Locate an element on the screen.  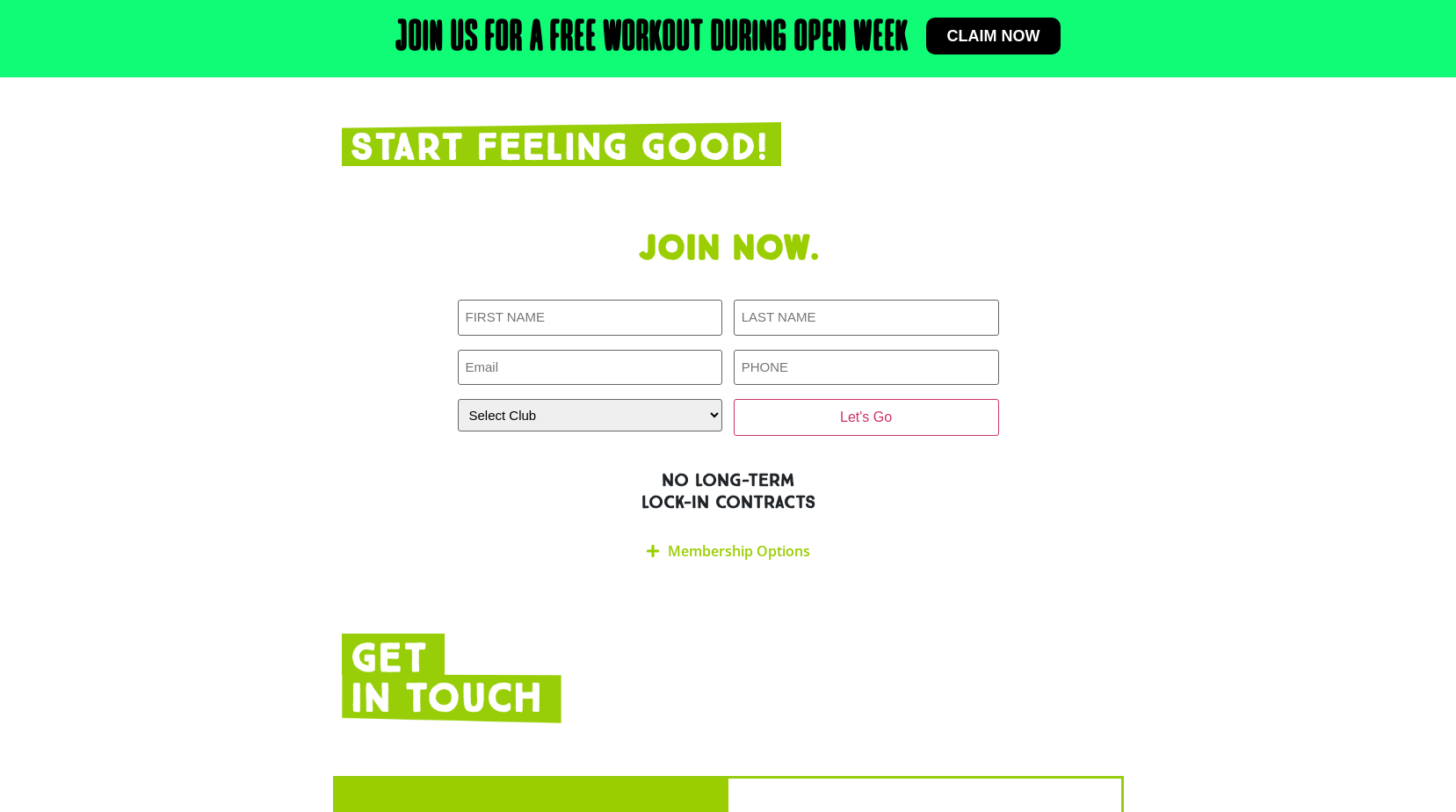
h2: NO LONG-TERM LOCK-IN CONTRACTS is located at coordinates (728, 491).